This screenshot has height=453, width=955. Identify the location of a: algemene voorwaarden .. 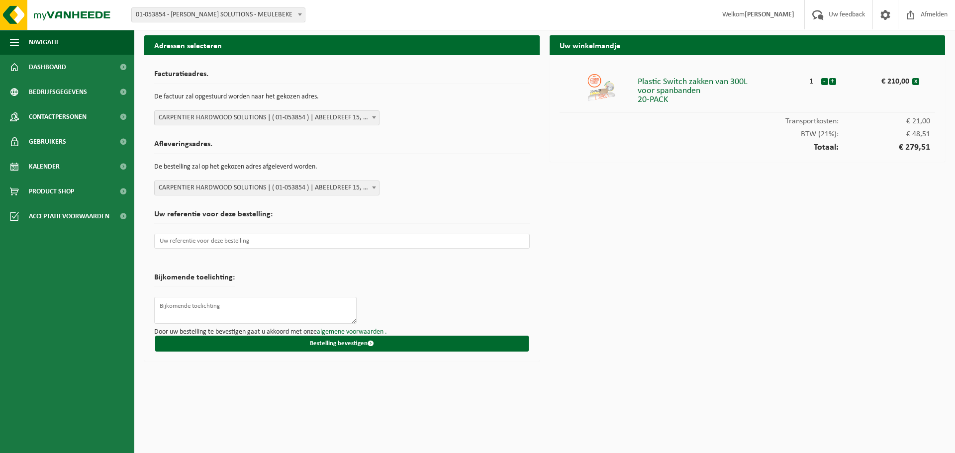
(352, 332).